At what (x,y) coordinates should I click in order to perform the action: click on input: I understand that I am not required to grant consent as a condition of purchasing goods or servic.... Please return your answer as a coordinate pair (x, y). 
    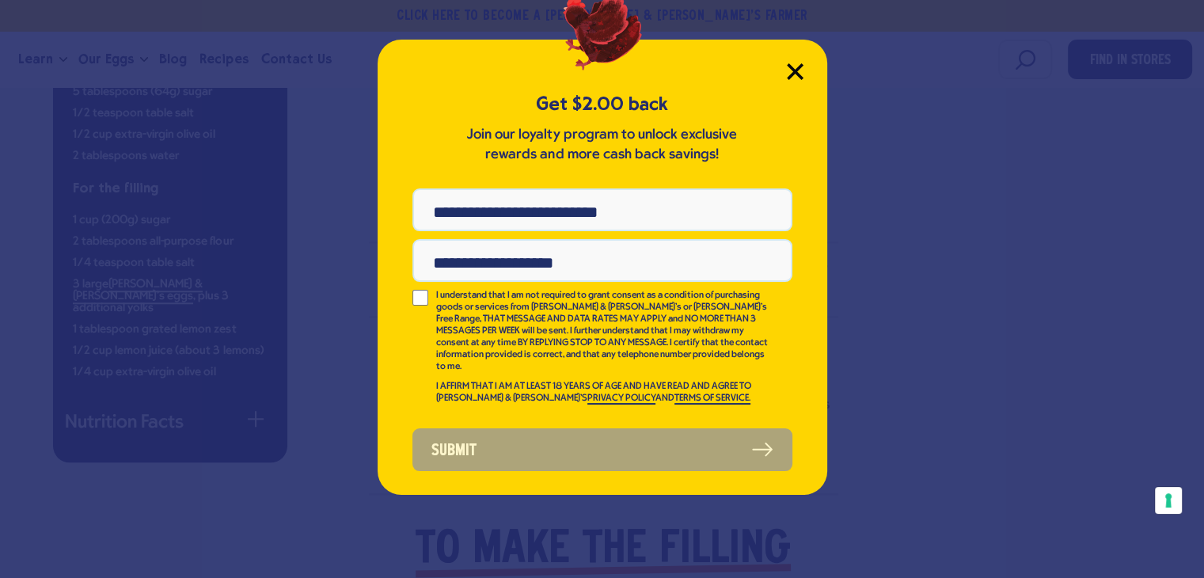
    Looking at the image, I should click on (420, 298).